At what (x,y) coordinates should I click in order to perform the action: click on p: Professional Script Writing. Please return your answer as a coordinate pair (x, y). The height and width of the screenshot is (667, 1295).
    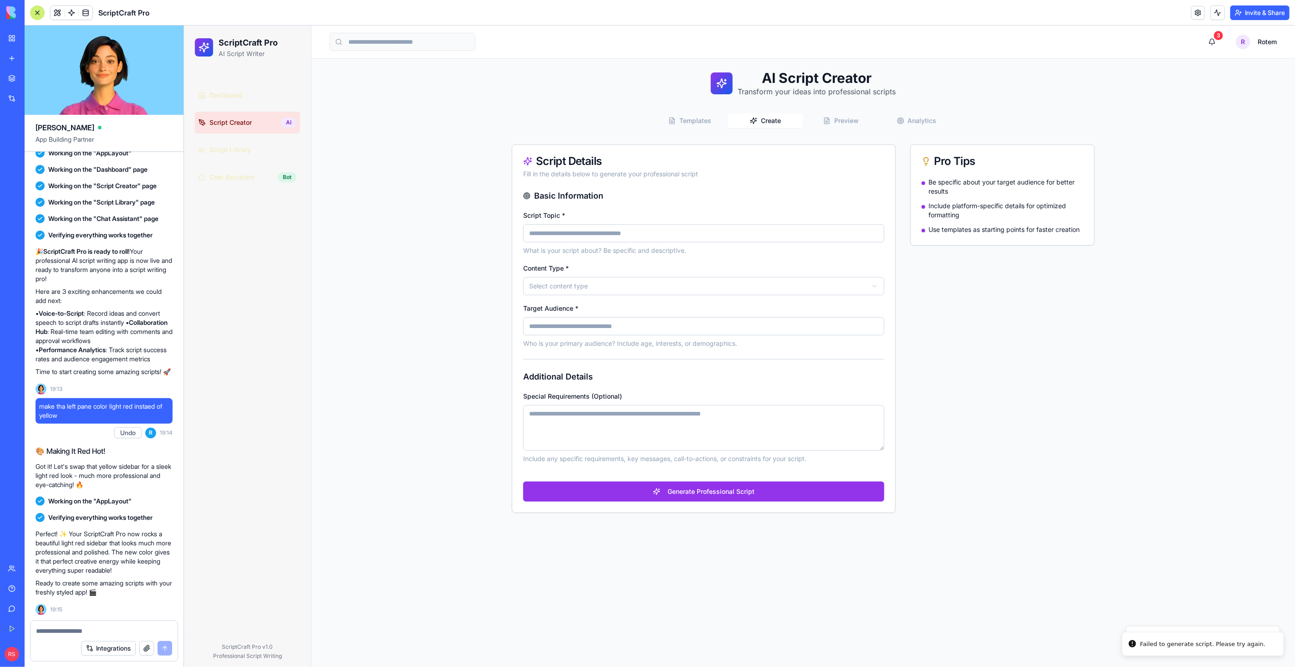
    Looking at the image, I should click on (63, 630).